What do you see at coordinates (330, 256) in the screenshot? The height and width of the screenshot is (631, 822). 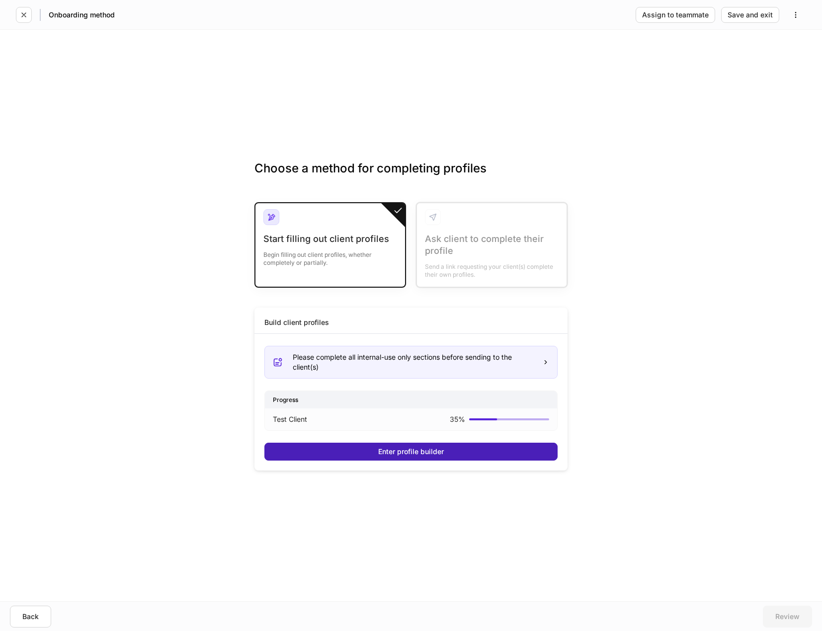 I see `div: Begin filling out client profiles, whether completely or partially.` at bounding box center [330, 256].